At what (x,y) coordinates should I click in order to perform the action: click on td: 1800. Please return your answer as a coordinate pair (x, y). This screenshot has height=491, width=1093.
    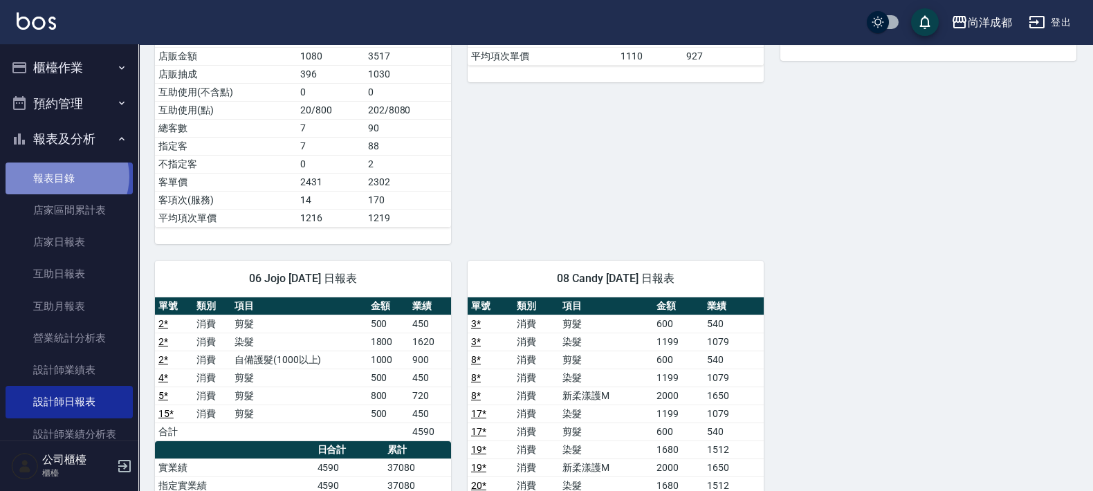
    Looking at the image, I should click on (388, 342).